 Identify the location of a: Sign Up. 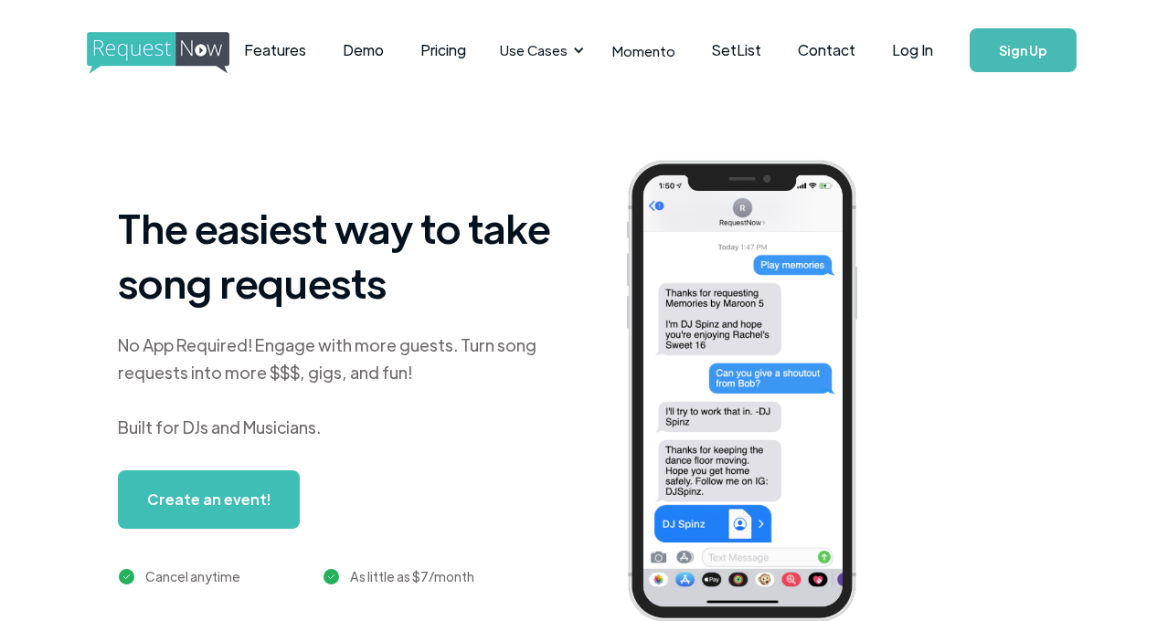
(1022, 50).